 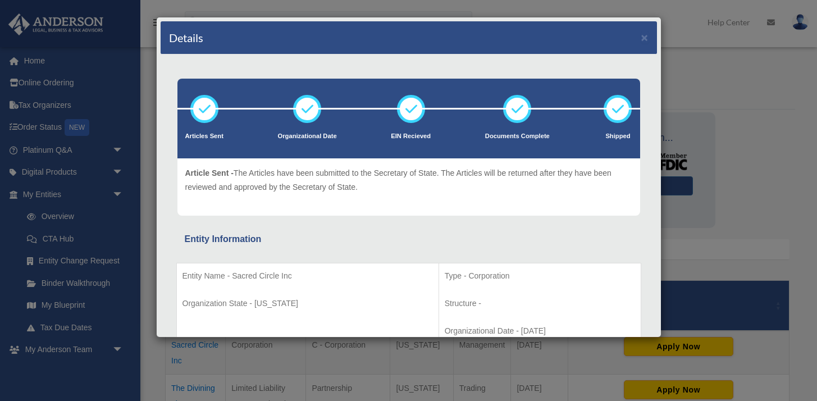 What do you see at coordinates (204, 136) in the screenshot?
I see `p: Articles Sent` at bounding box center [204, 136].